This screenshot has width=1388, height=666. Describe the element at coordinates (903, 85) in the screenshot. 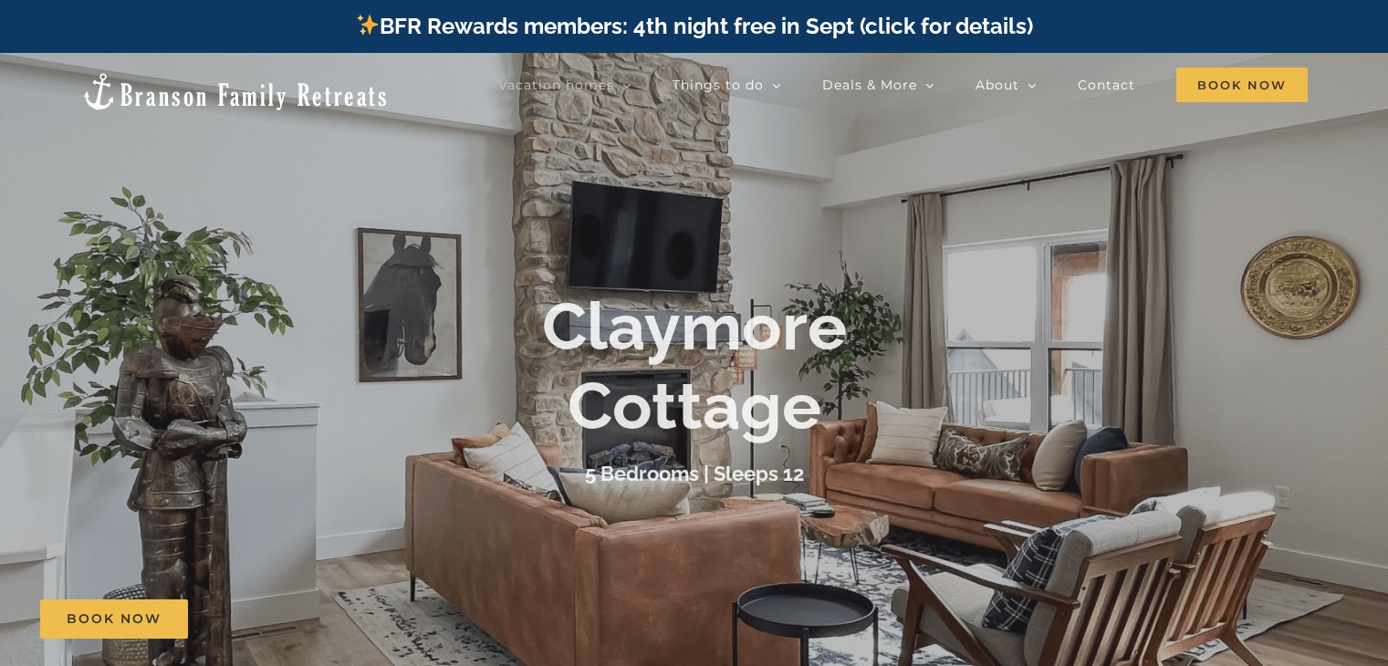

I see `nav: Main Menu` at that location.